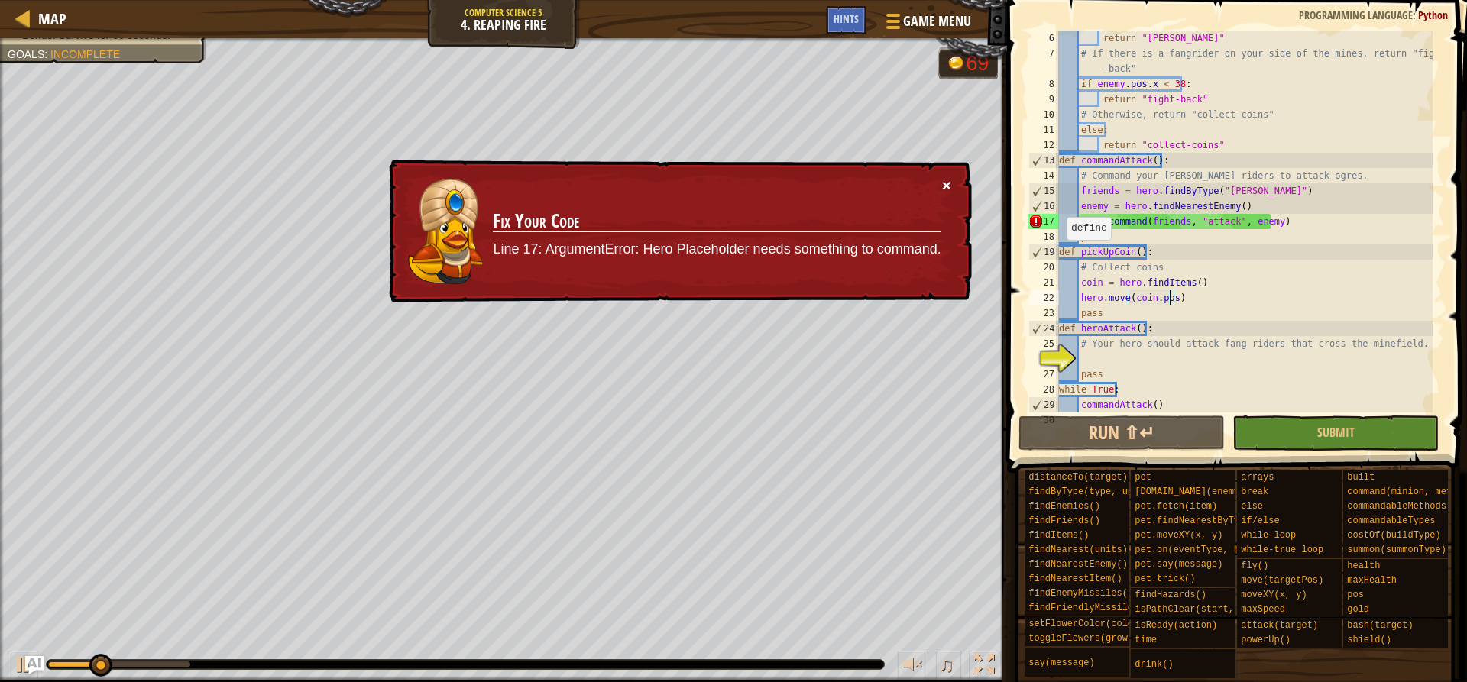  What do you see at coordinates (1078, 565) in the screenshot?
I see `span: findNearestEnemy()` at bounding box center [1078, 565].